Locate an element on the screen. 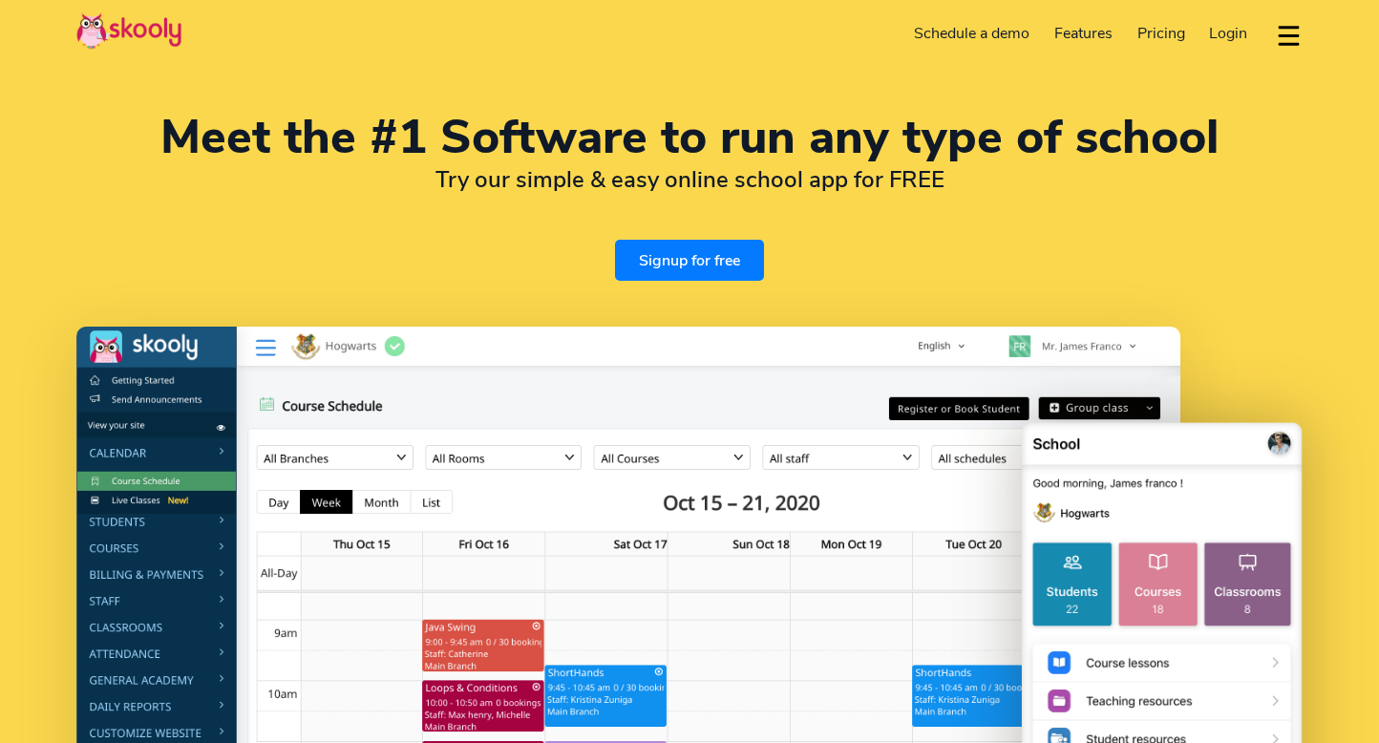 The image size is (1379, 743). h2: Try our simple & easy online school app for FREE is located at coordinates (690, 180).